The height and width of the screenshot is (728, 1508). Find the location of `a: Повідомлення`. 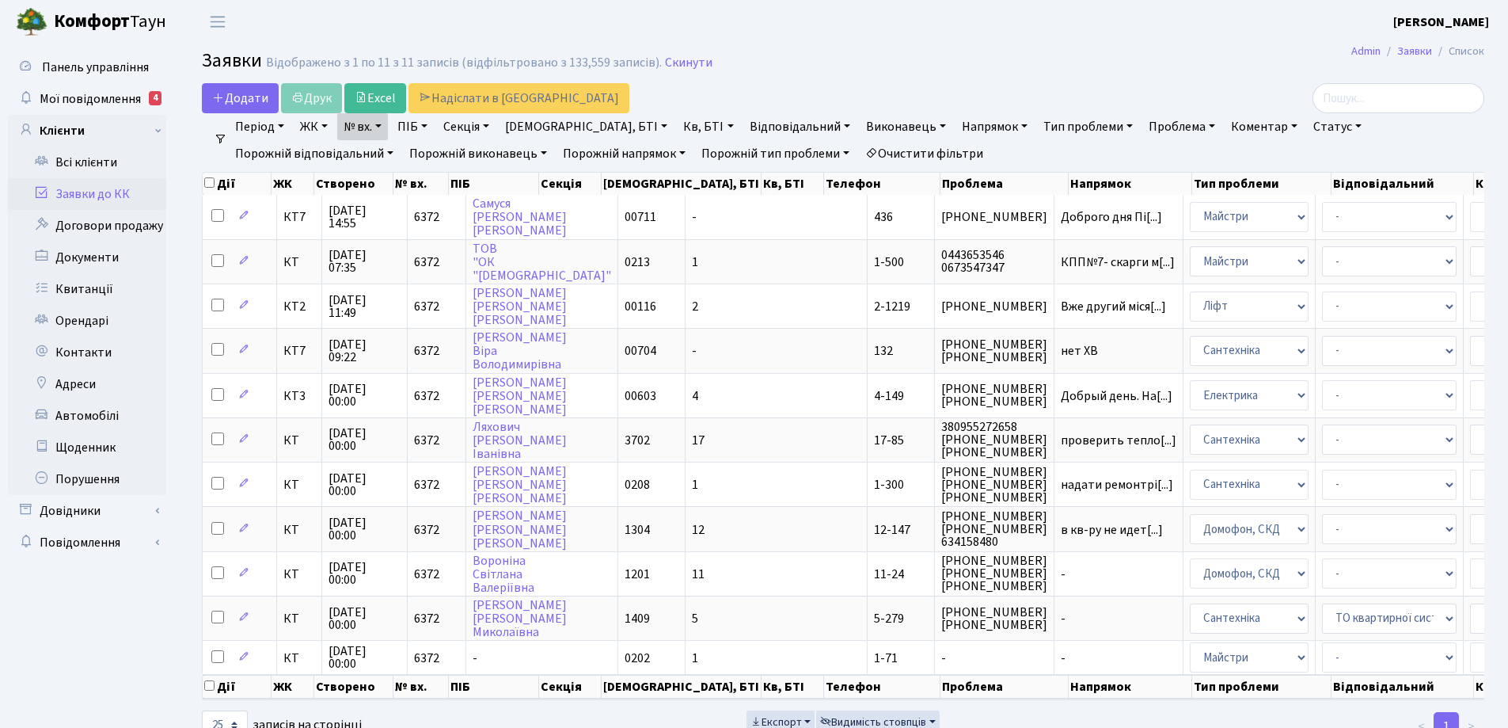

a: Повідомлення is located at coordinates (87, 542).